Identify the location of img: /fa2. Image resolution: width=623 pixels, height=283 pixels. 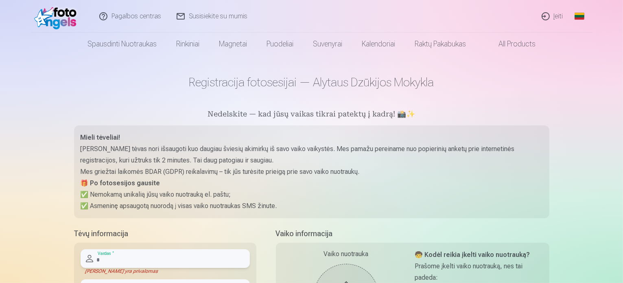
(57, 16).